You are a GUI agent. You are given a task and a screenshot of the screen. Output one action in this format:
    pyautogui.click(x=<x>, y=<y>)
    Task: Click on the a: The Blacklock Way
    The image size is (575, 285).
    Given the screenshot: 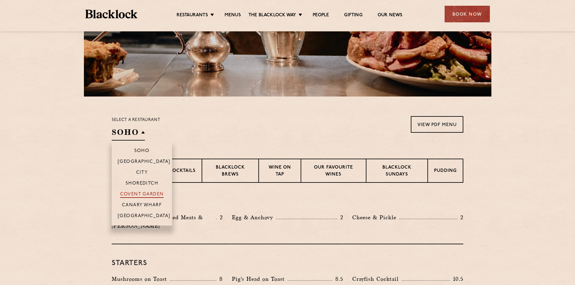 What is the action you would take?
    pyautogui.click(x=272, y=16)
    